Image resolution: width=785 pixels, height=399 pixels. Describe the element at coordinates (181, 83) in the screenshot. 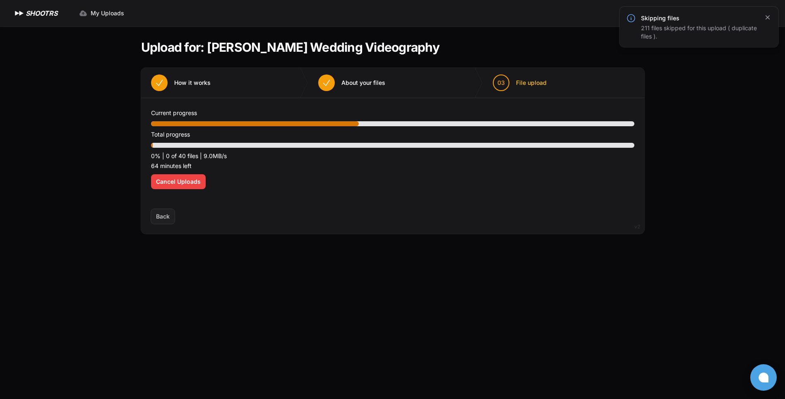

I see `button: How it works` at that location.